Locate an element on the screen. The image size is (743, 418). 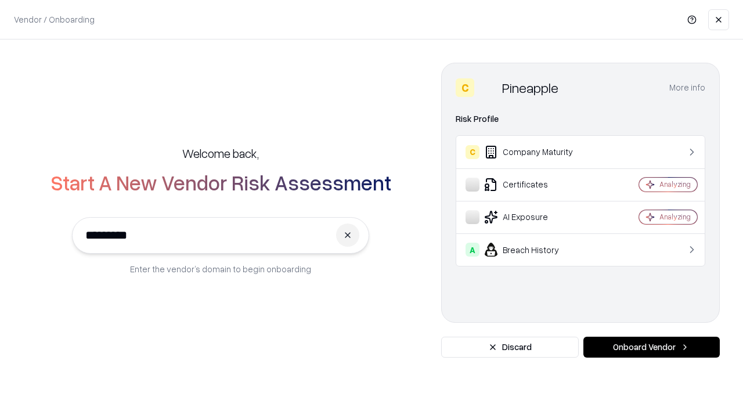
div: A is located at coordinates (472, 250).